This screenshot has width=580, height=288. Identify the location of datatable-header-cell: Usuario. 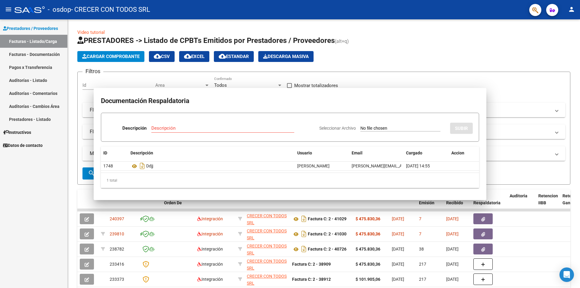
(322, 153).